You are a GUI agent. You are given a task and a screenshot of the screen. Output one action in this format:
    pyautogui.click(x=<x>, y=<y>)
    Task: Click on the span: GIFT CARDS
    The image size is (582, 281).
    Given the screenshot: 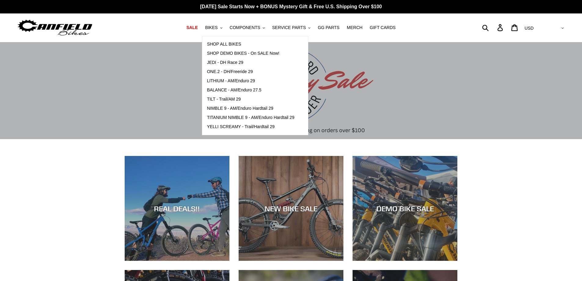 What is the action you would take?
    pyautogui.click(x=383, y=28)
    